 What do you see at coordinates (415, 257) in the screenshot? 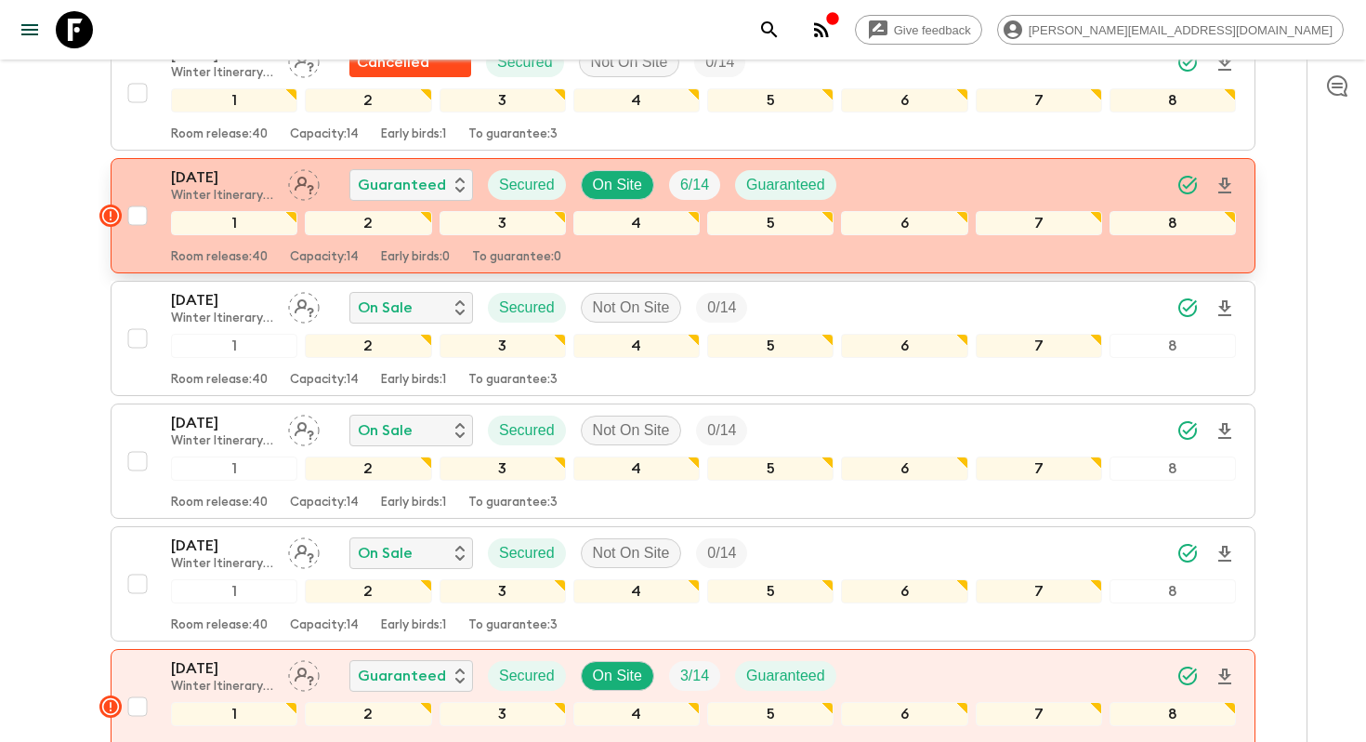
I see `p: Early birds: 0` at bounding box center [415, 257].